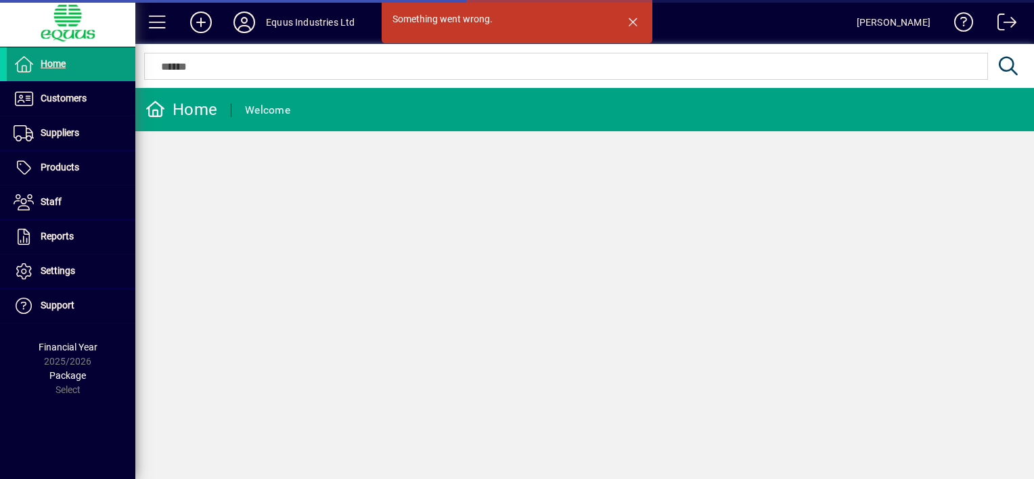  Describe the element at coordinates (53, 64) in the screenshot. I see `span: Home` at that location.